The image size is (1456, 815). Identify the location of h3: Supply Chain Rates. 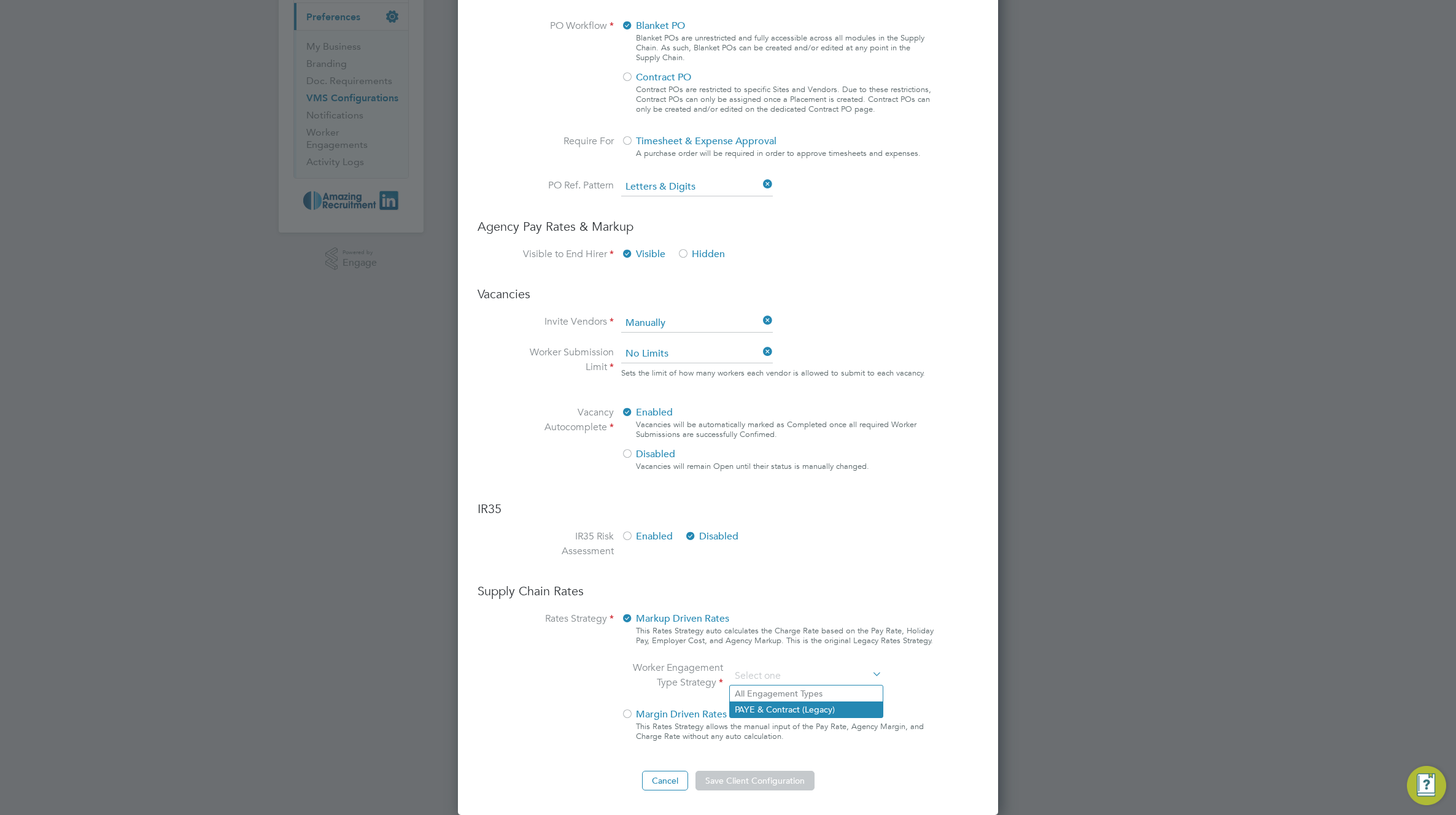
(728, 592).